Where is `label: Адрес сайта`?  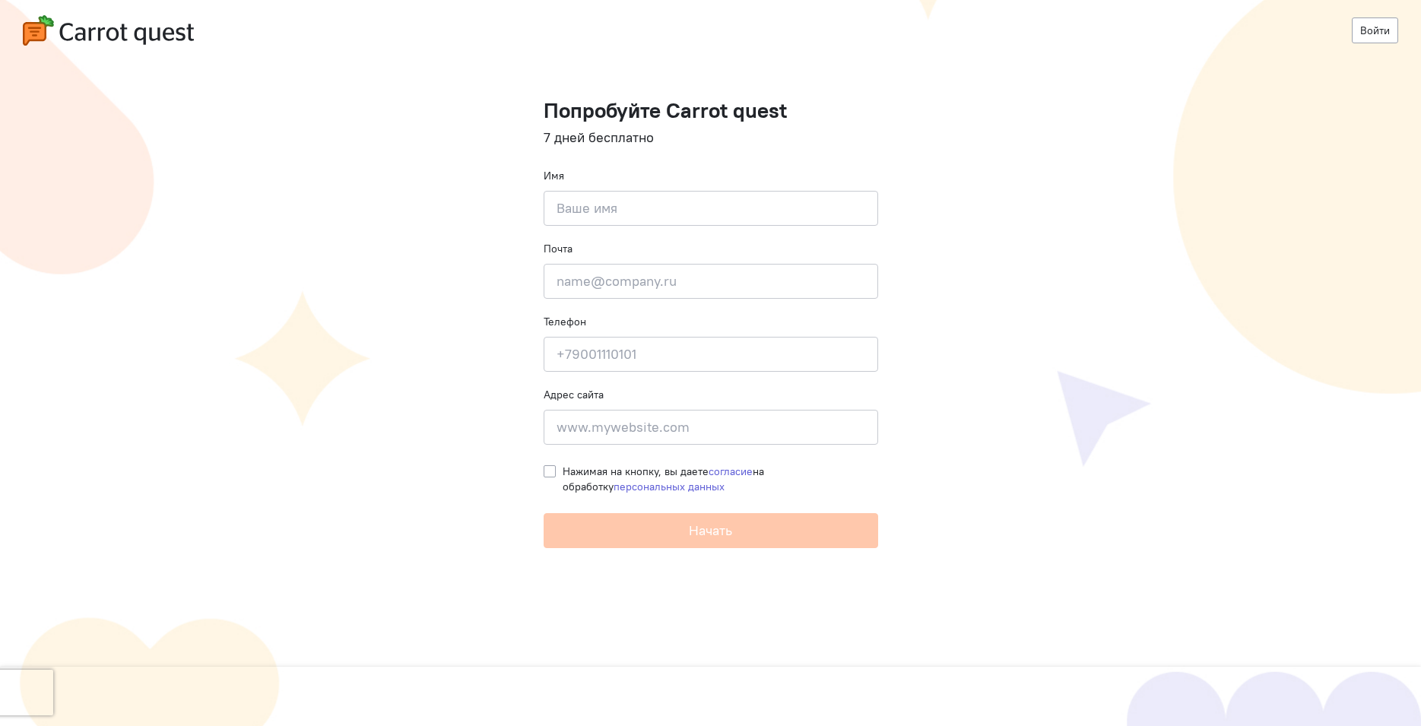
label: Адрес сайта is located at coordinates (573, 395).